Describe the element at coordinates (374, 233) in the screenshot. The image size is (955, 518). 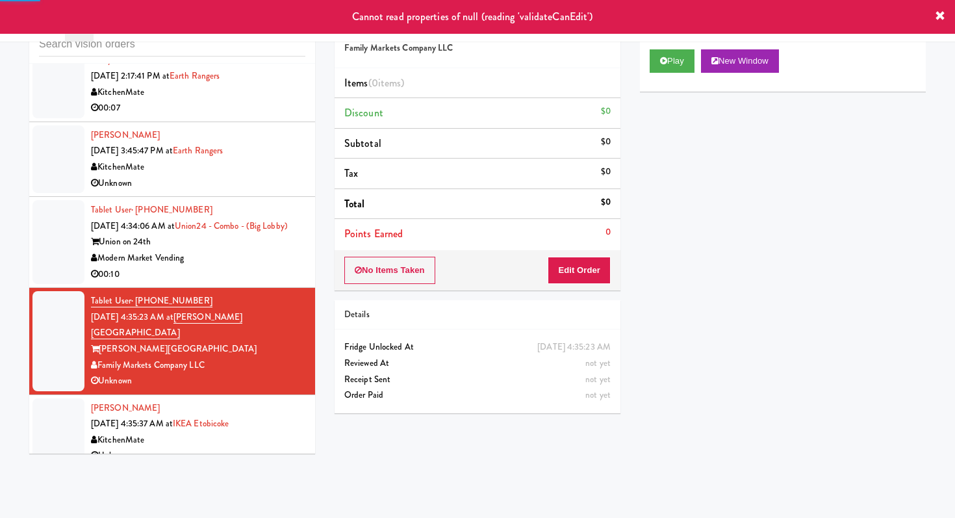
I see `span: Points Earned` at that location.